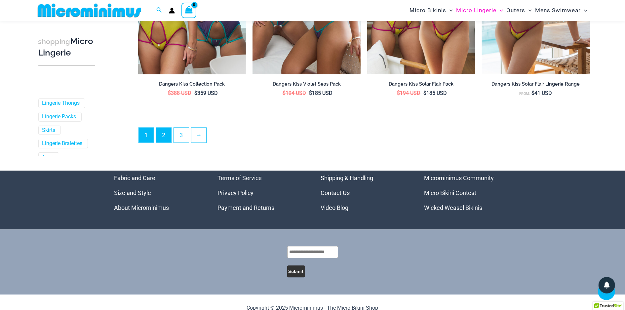  I want to click on nav: Product Pagination, so click(364, 137).